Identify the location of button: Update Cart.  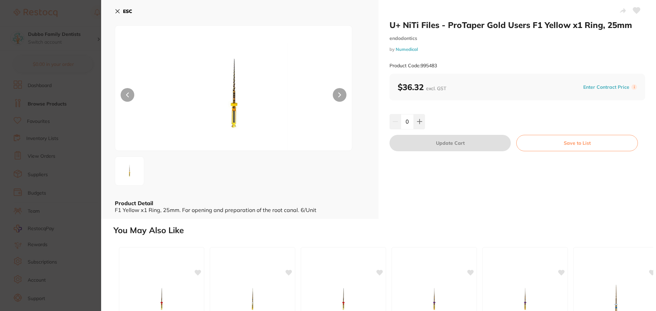
(450, 143).